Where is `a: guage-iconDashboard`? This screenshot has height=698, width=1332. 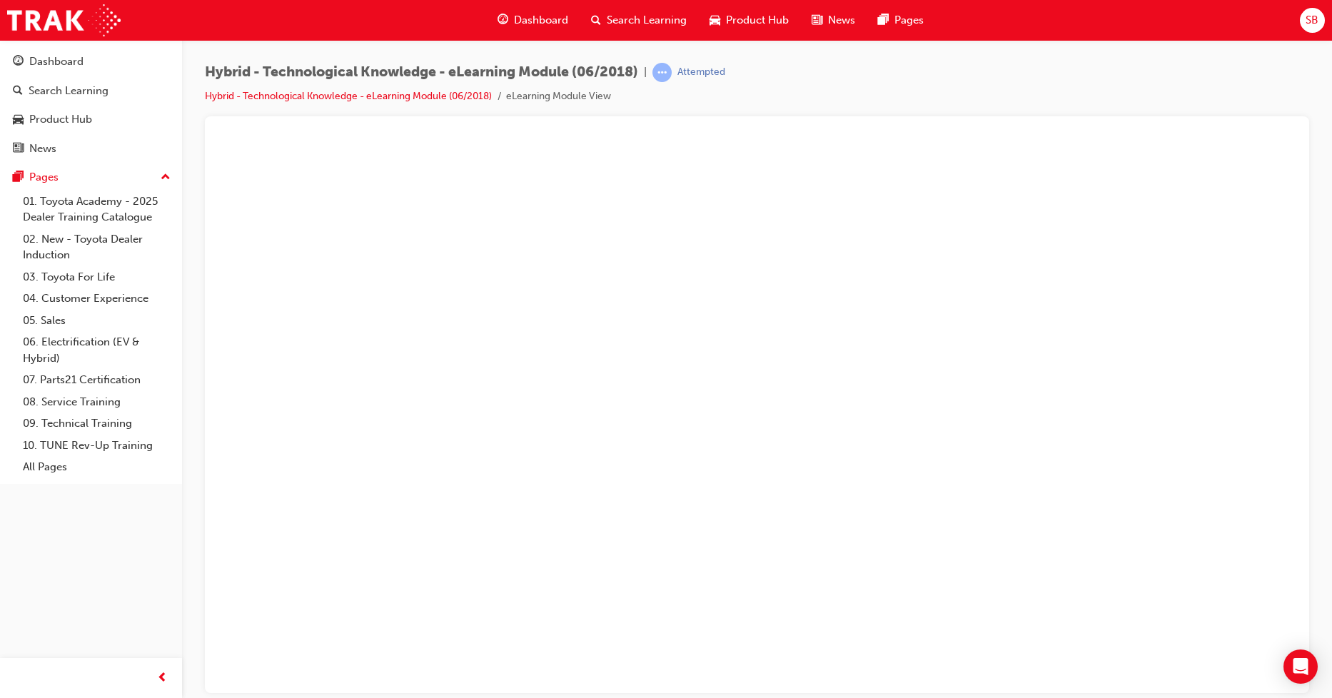
a: guage-iconDashboard is located at coordinates (532, 20).